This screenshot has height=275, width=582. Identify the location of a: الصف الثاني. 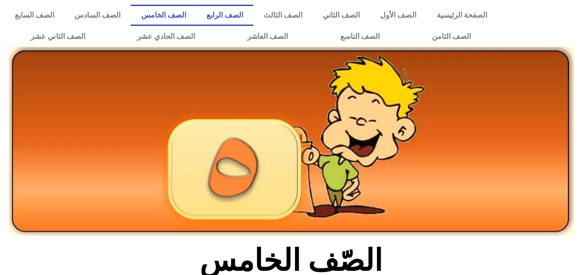
(341, 15).